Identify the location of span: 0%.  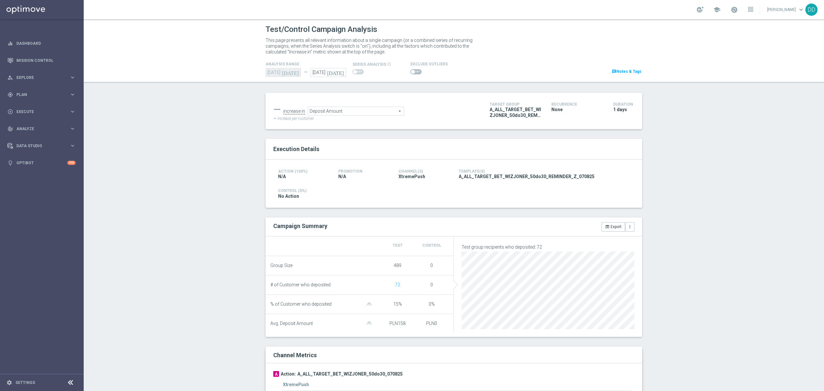
(432, 304).